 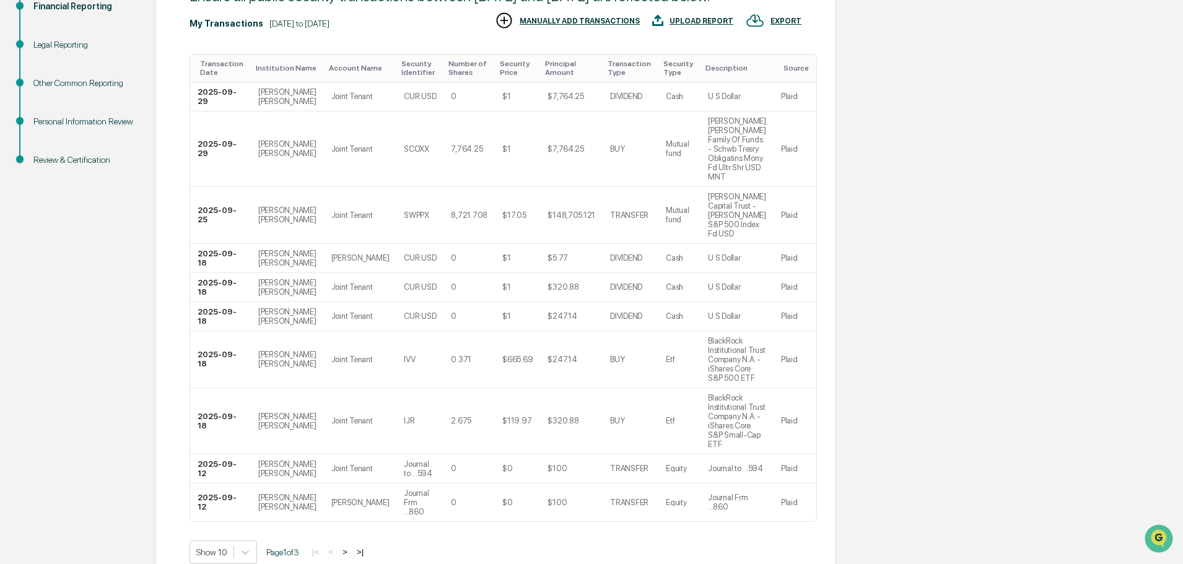 What do you see at coordinates (15, 15) in the screenshot?
I see `img: f2157a4c-a0d3-4daa-907e-bb6f0de503a5-1751232295721` at bounding box center [15, 15].